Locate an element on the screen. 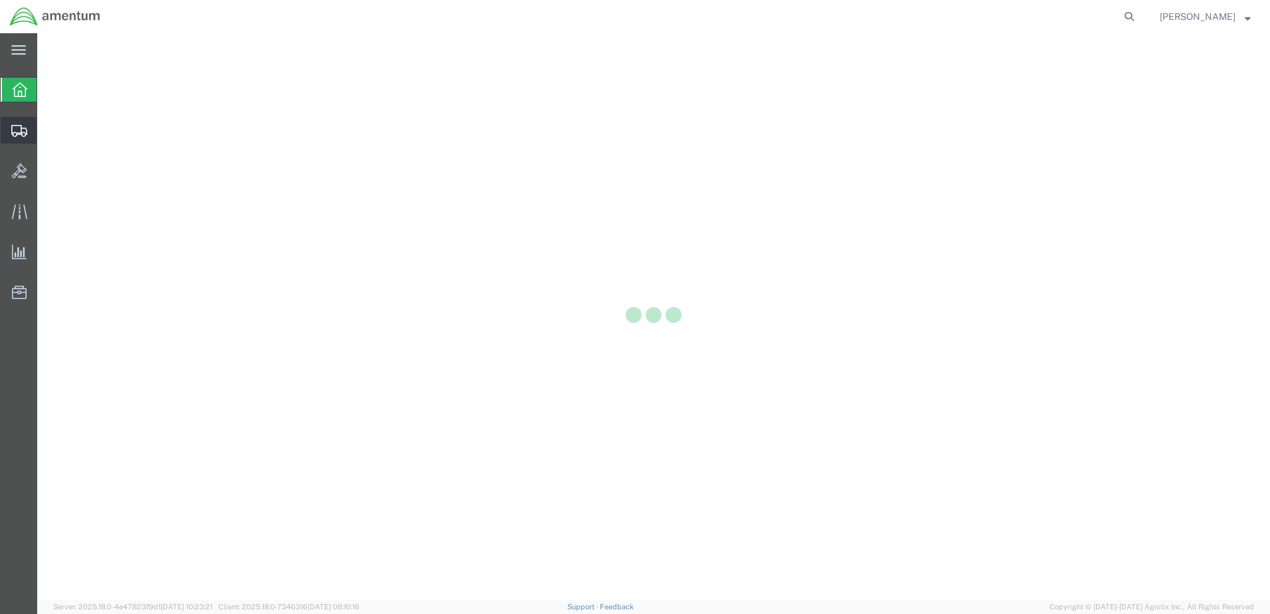 This screenshot has height=614, width=1270. span: Alfredo Padilla is located at coordinates (1197, 17).